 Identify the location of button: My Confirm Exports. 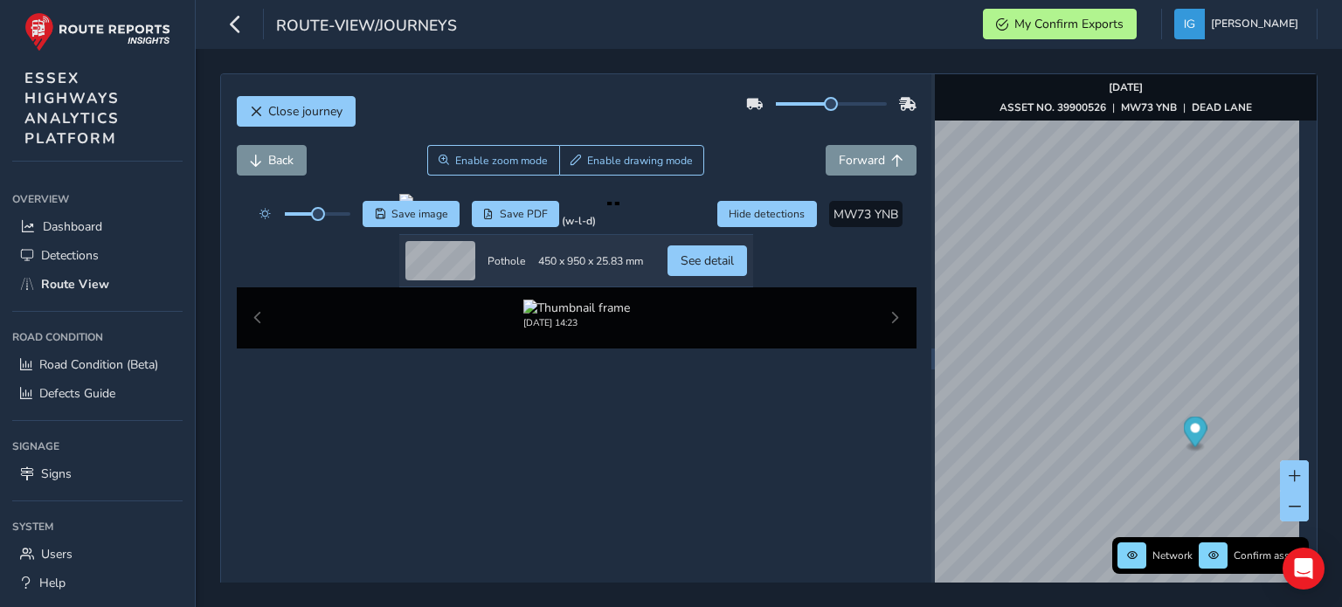
(1060, 24).